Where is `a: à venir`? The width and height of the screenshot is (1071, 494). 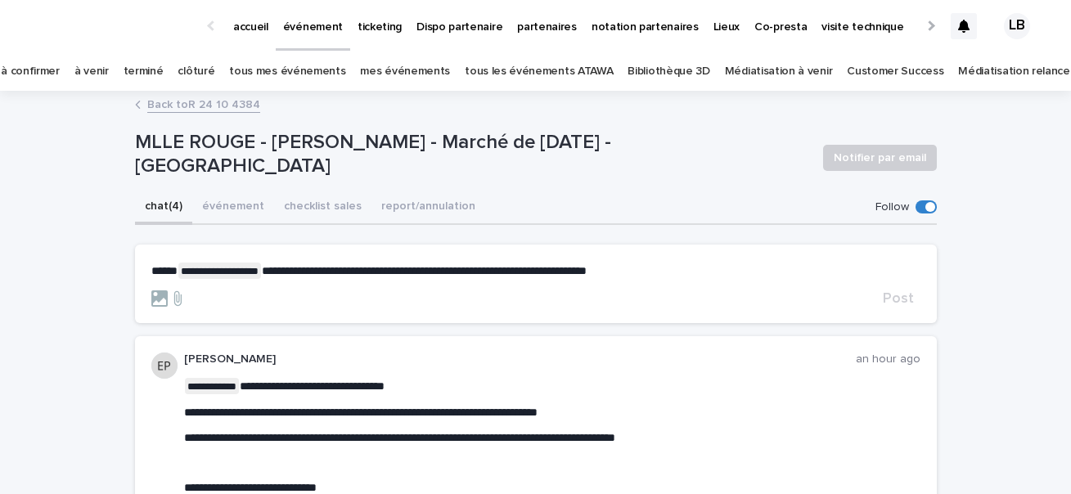
a: à venir is located at coordinates (92, 71).